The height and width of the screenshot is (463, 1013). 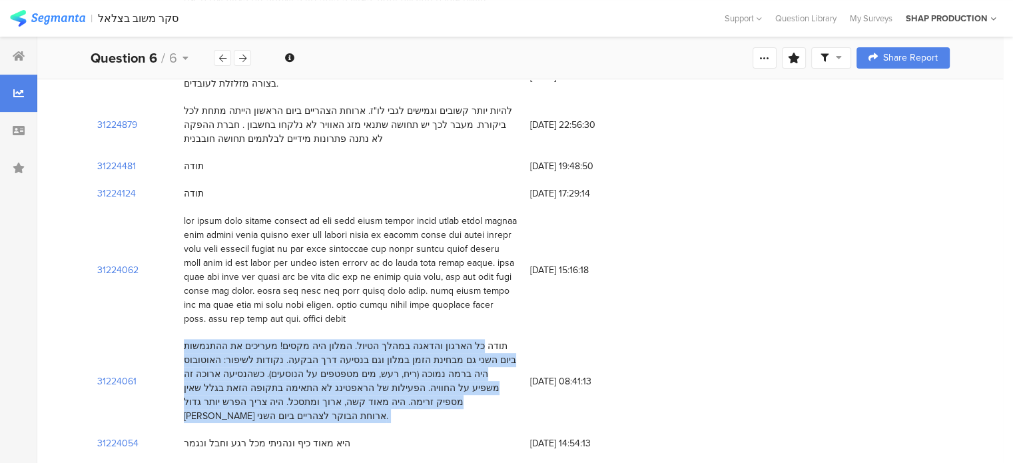 I want to click on section: 31224124, so click(x=117, y=193).